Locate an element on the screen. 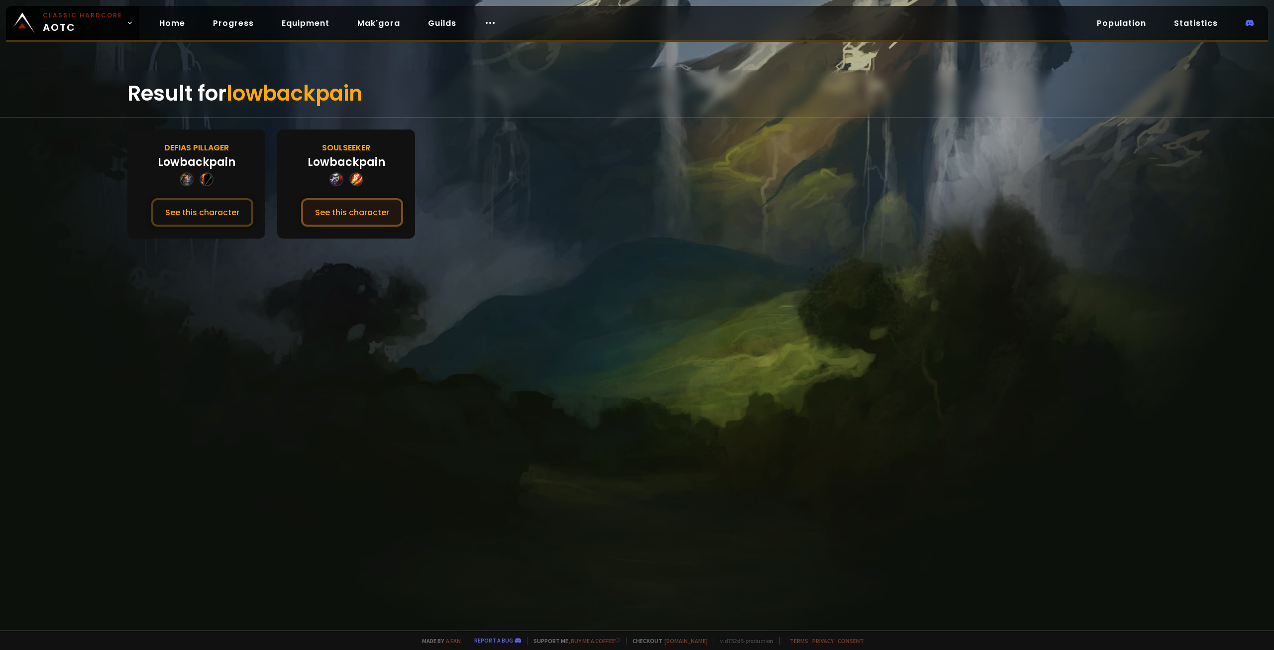  a: Report a bug is located at coordinates (494, 640).